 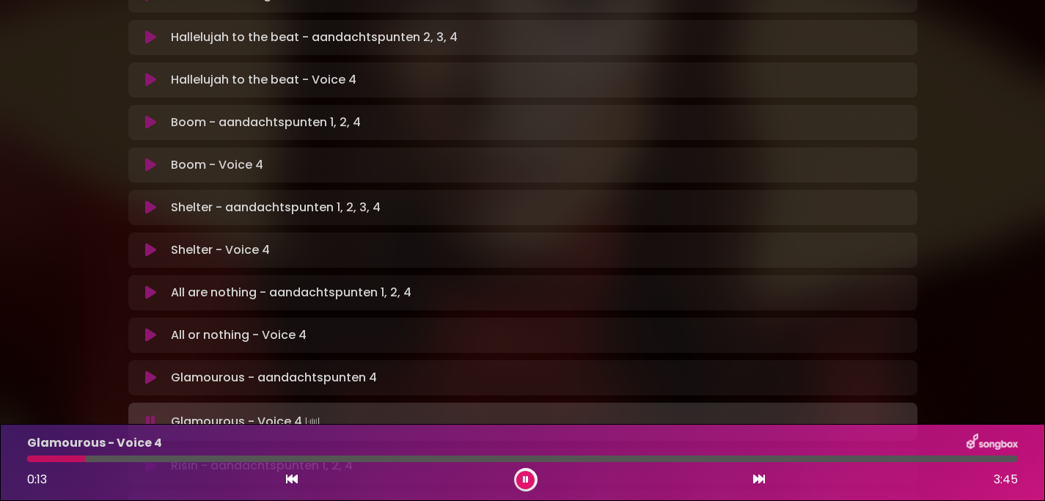 What do you see at coordinates (1005, 479) in the screenshot?
I see `span: 3:45` at bounding box center [1005, 479].